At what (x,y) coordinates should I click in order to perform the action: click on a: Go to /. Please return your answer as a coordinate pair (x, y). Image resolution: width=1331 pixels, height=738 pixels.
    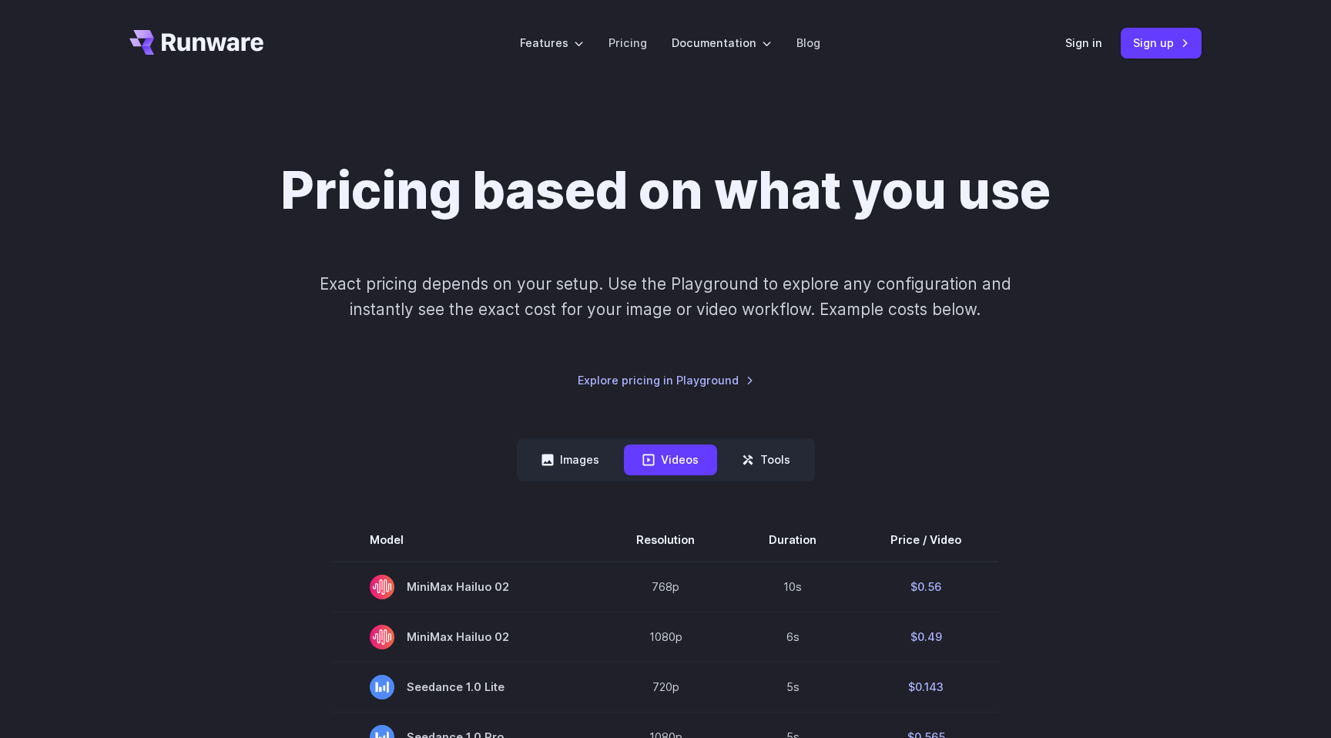
    Looking at the image, I should click on (196, 42).